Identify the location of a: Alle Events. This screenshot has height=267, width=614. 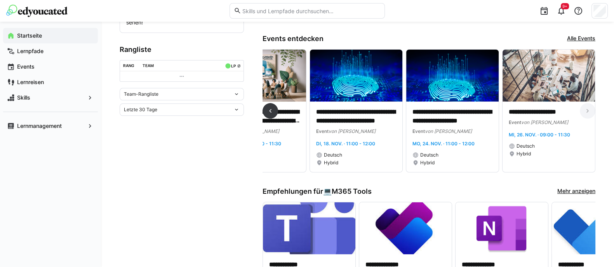
(581, 39).